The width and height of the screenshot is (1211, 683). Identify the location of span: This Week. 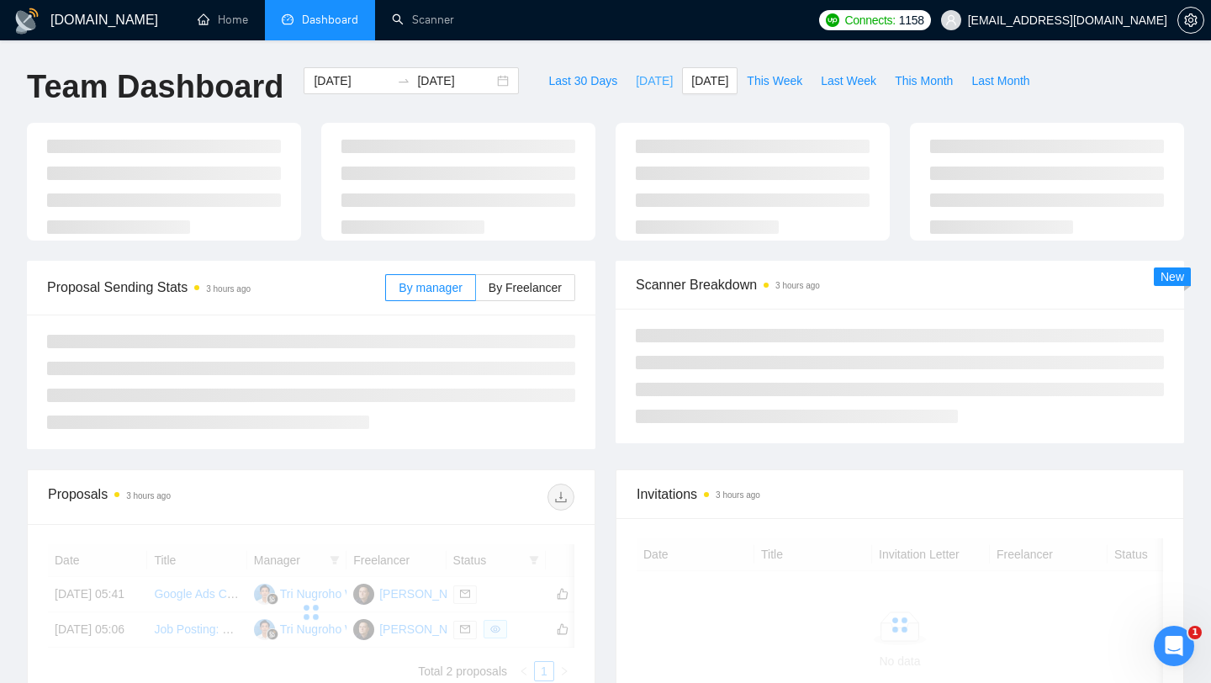
(775, 81).